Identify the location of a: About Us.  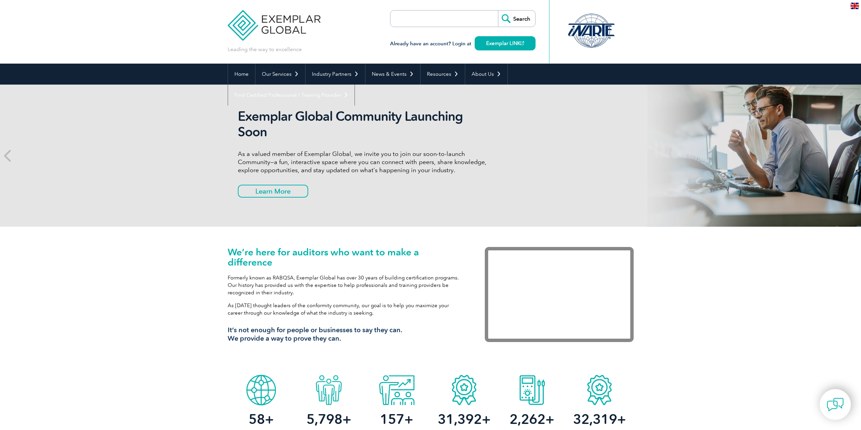
(486, 74).